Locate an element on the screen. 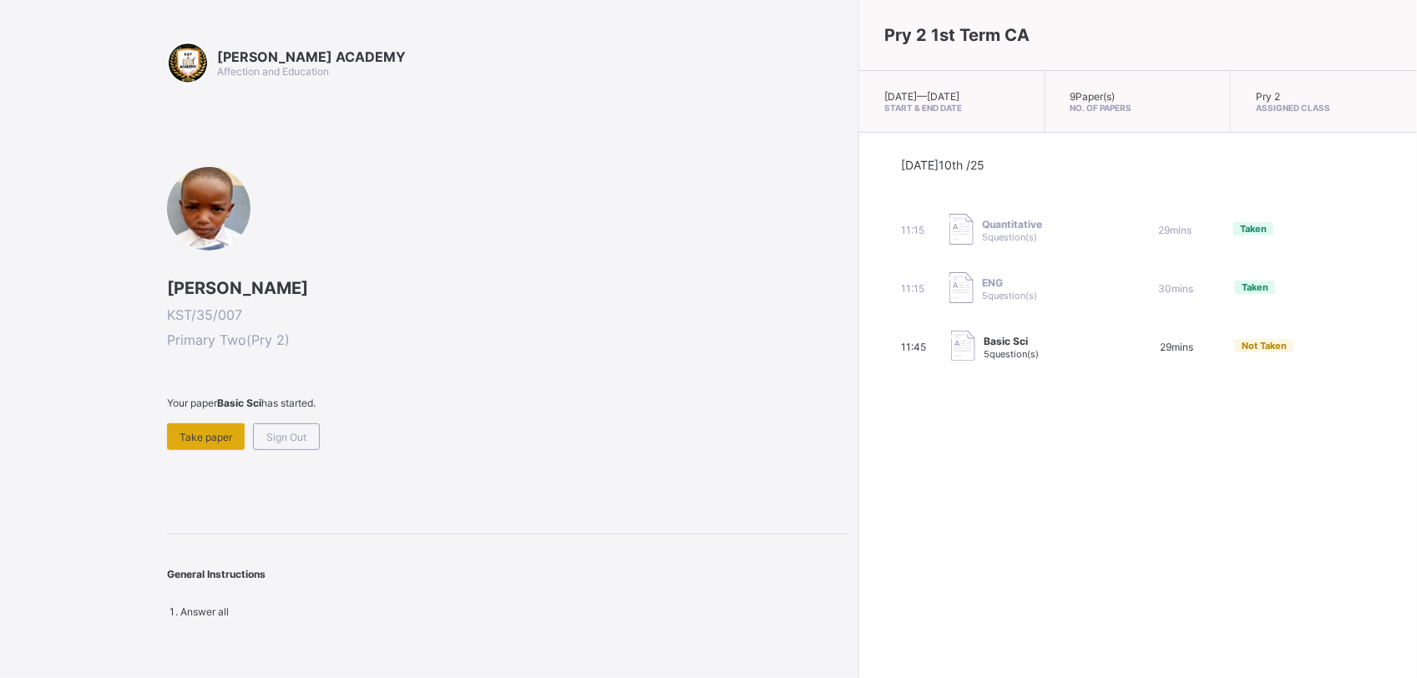 Image resolution: width=1417 pixels, height=678 pixels. span: 9 Paper(s) is located at coordinates (1093, 96).